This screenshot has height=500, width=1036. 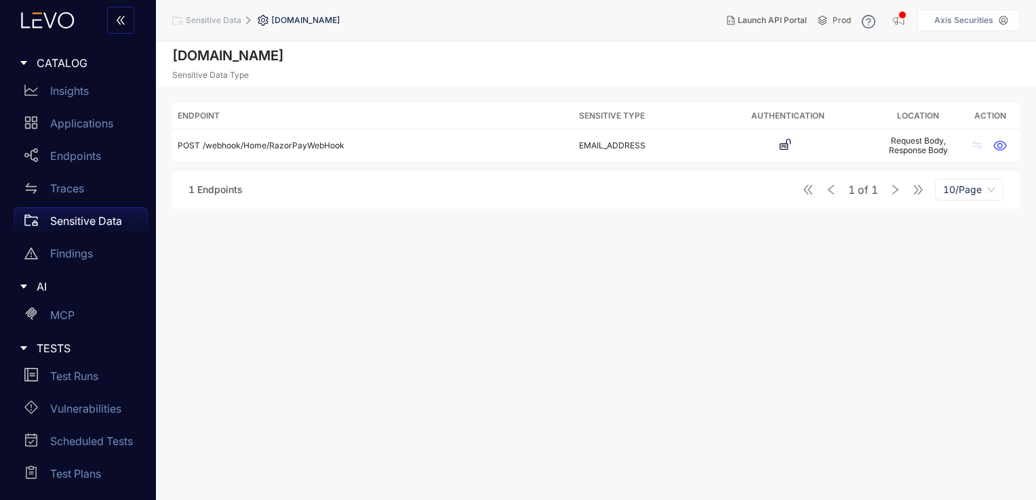 I want to click on span: double-left, so click(x=121, y=21).